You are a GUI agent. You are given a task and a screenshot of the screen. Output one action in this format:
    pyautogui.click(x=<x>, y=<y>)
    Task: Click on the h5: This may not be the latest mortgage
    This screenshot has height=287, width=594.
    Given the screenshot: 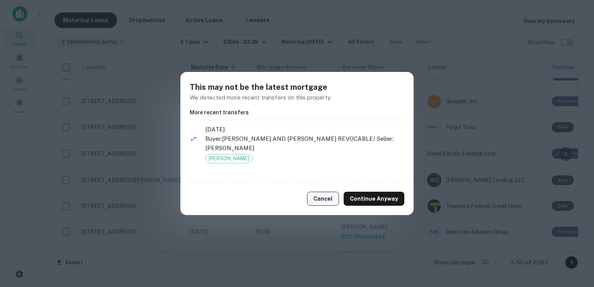 What is the action you would take?
    pyautogui.click(x=297, y=87)
    